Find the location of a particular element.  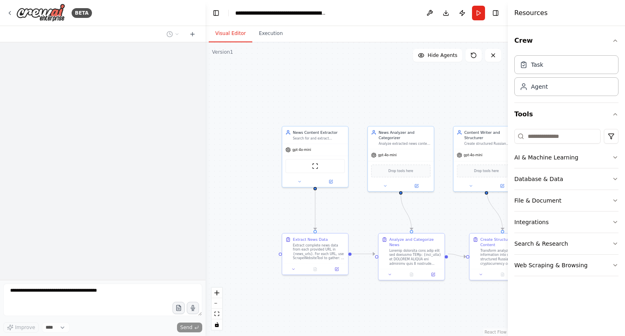

div: Crew is located at coordinates (566, 77).